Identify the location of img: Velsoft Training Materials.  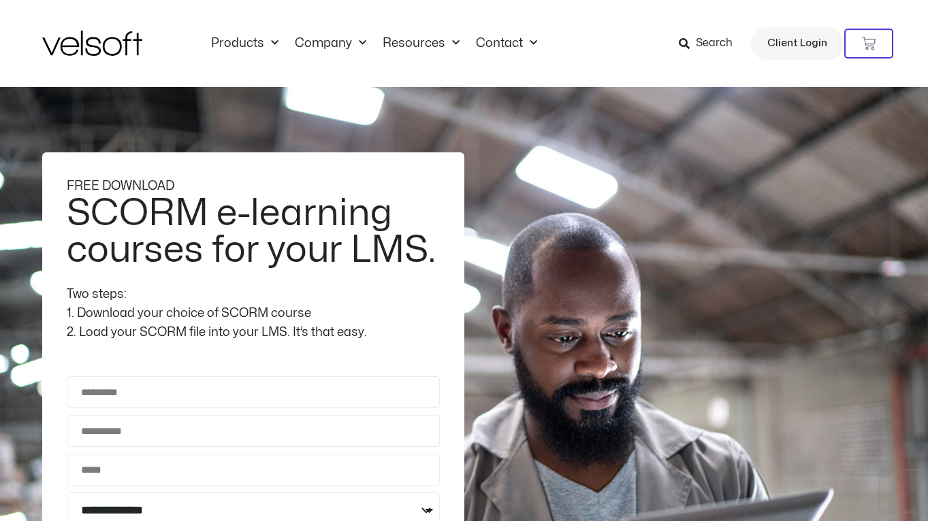
(92, 43).